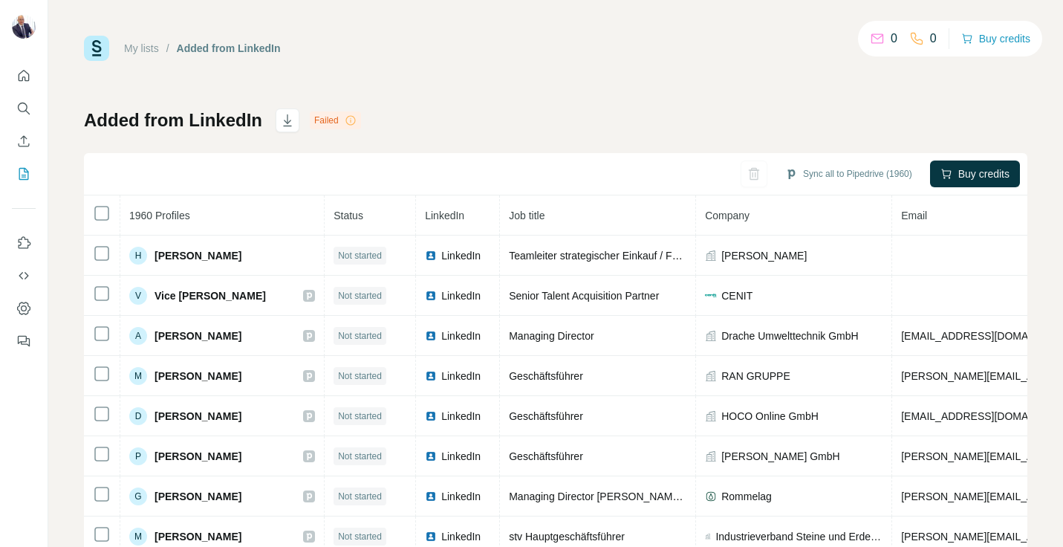 The image size is (1063, 547). Describe the element at coordinates (24, 243) in the screenshot. I see `button: Use Surfe on LinkedIn` at that location.